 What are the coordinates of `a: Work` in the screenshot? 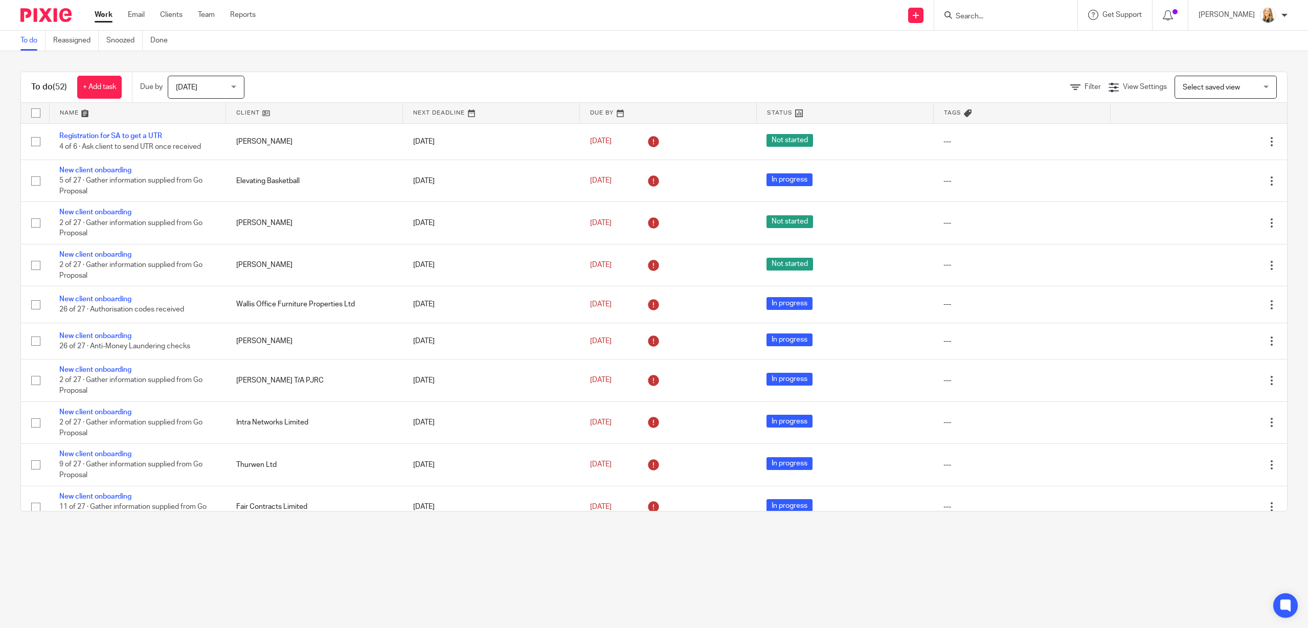 It's located at (103, 15).